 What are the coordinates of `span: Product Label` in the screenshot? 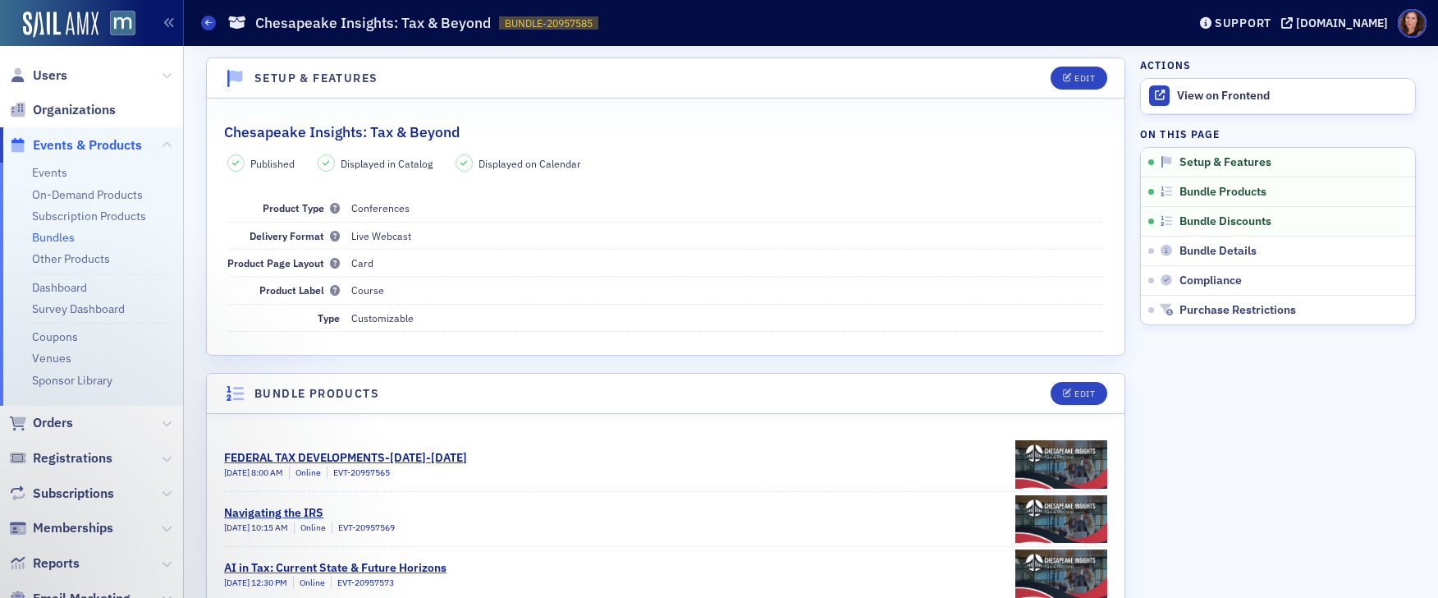 It's located at (300, 290).